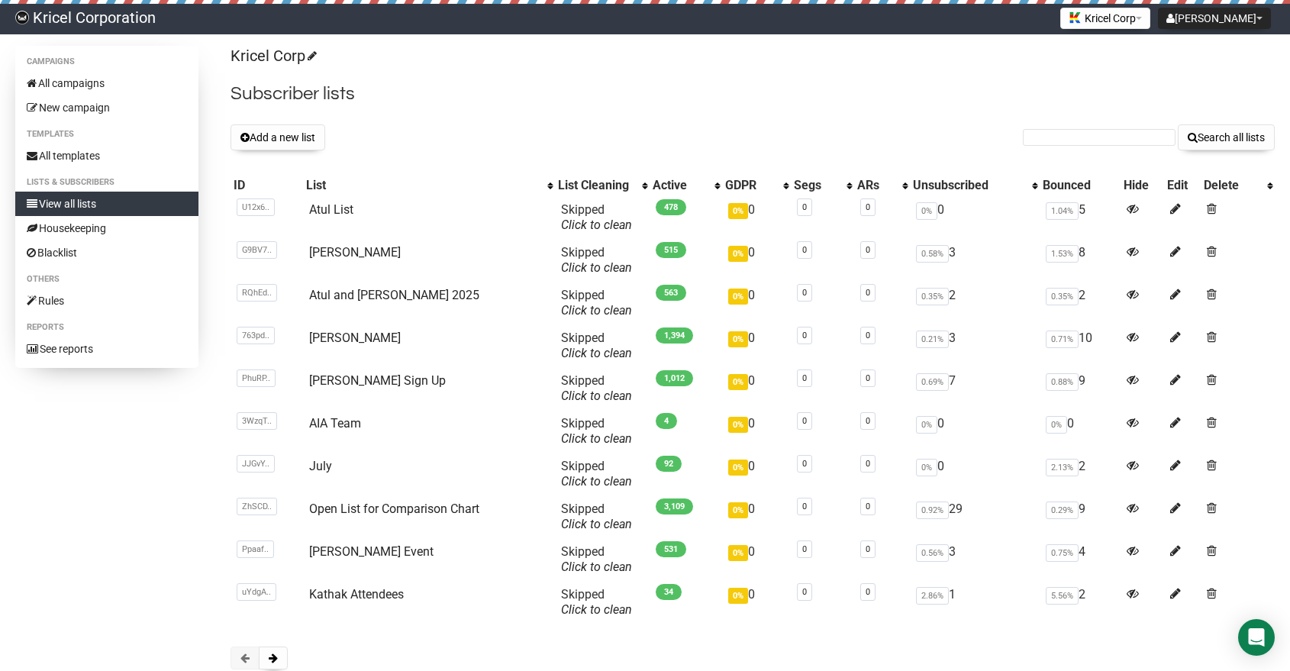 The width and height of the screenshot is (1290, 671). Describe the element at coordinates (671, 207) in the screenshot. I see `span: 478` at that location.